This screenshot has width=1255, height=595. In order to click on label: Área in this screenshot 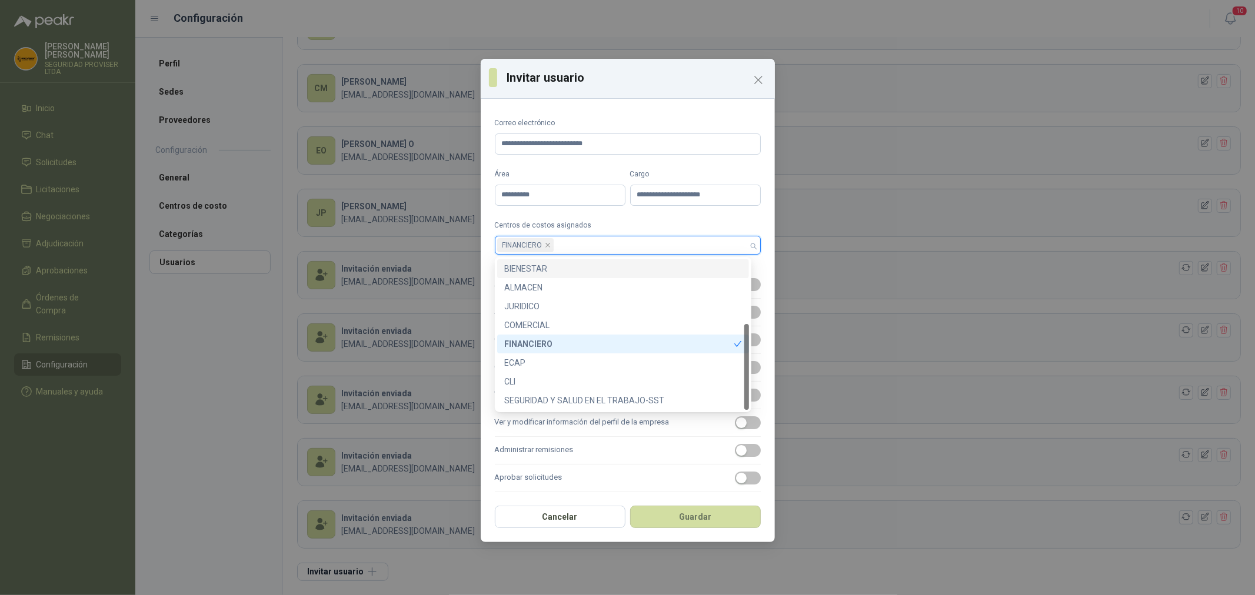, I will do `click(560, 174)`.